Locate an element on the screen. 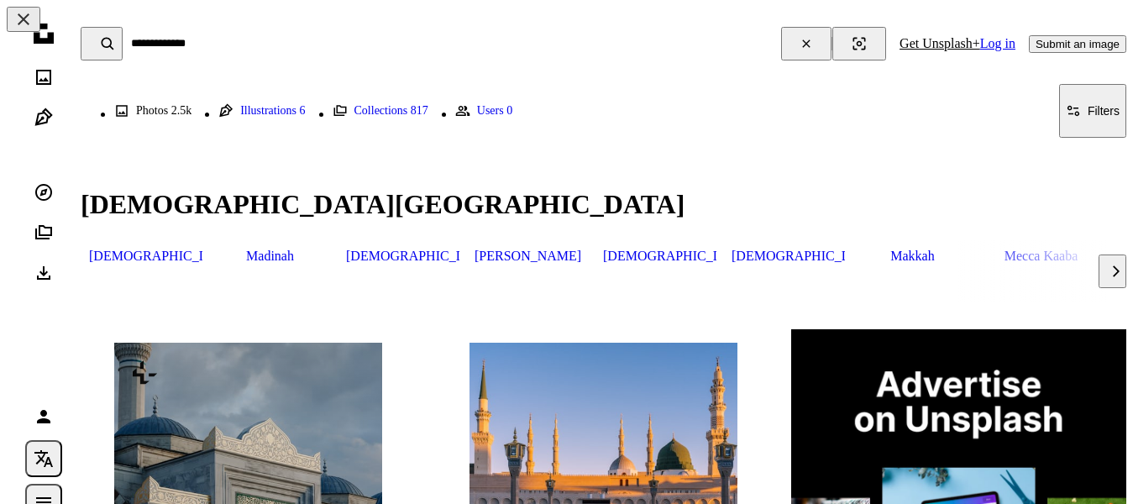  a: Illustrations is located at coordinates (44, 118).